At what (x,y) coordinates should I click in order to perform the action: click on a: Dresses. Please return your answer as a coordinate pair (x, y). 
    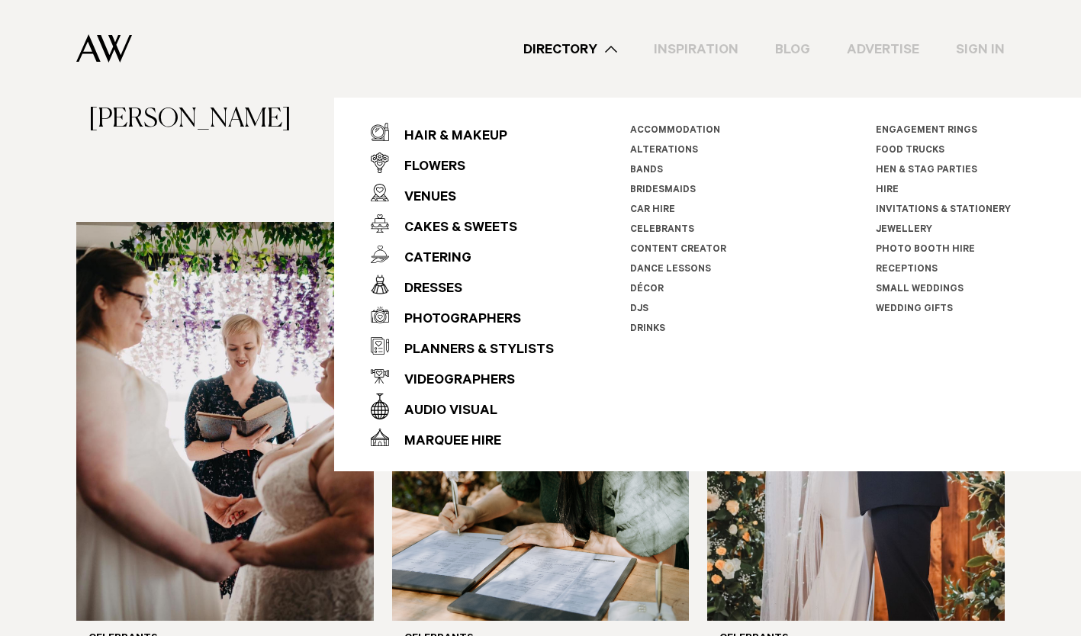
    Looking at the image, I should click on (462, 284).